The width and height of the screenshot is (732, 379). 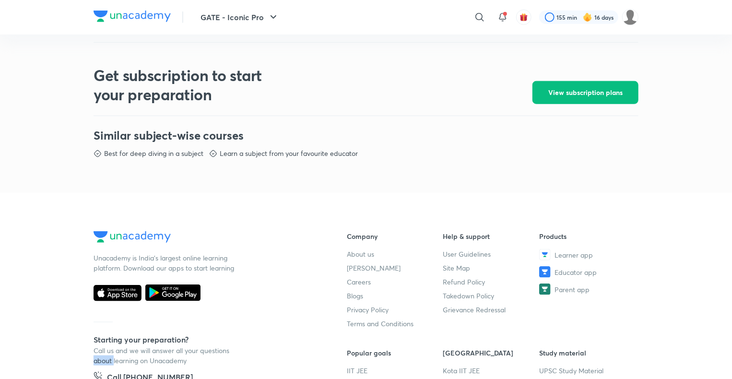 What do you see at coordinates (587, 370) in the screenshot?
I see `a: UPSC Study Material` at bounding box center [587, 370].